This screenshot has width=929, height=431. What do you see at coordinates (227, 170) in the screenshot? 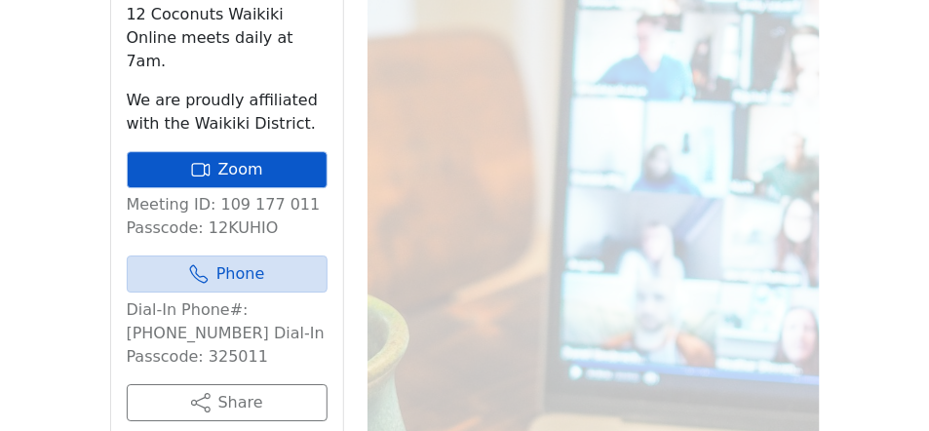
I see `a: Zoom` at bounding box center [227, 170].